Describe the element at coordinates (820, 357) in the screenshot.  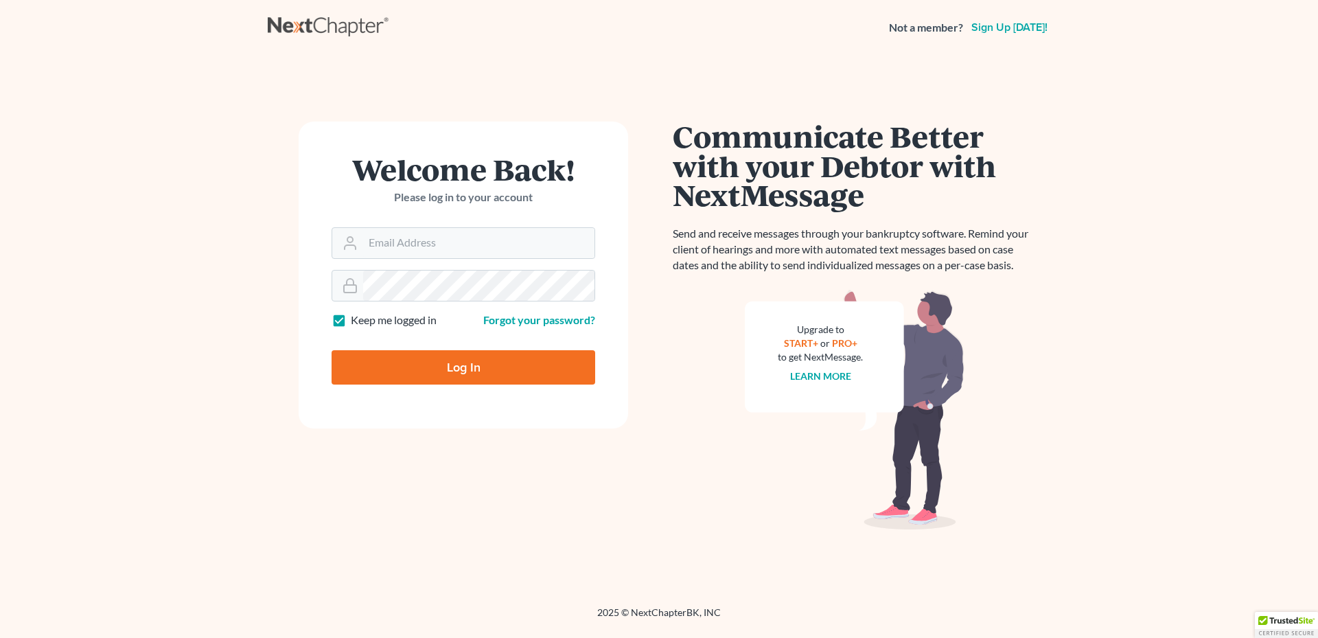
I see `div: to get NextMessage.` at that location.